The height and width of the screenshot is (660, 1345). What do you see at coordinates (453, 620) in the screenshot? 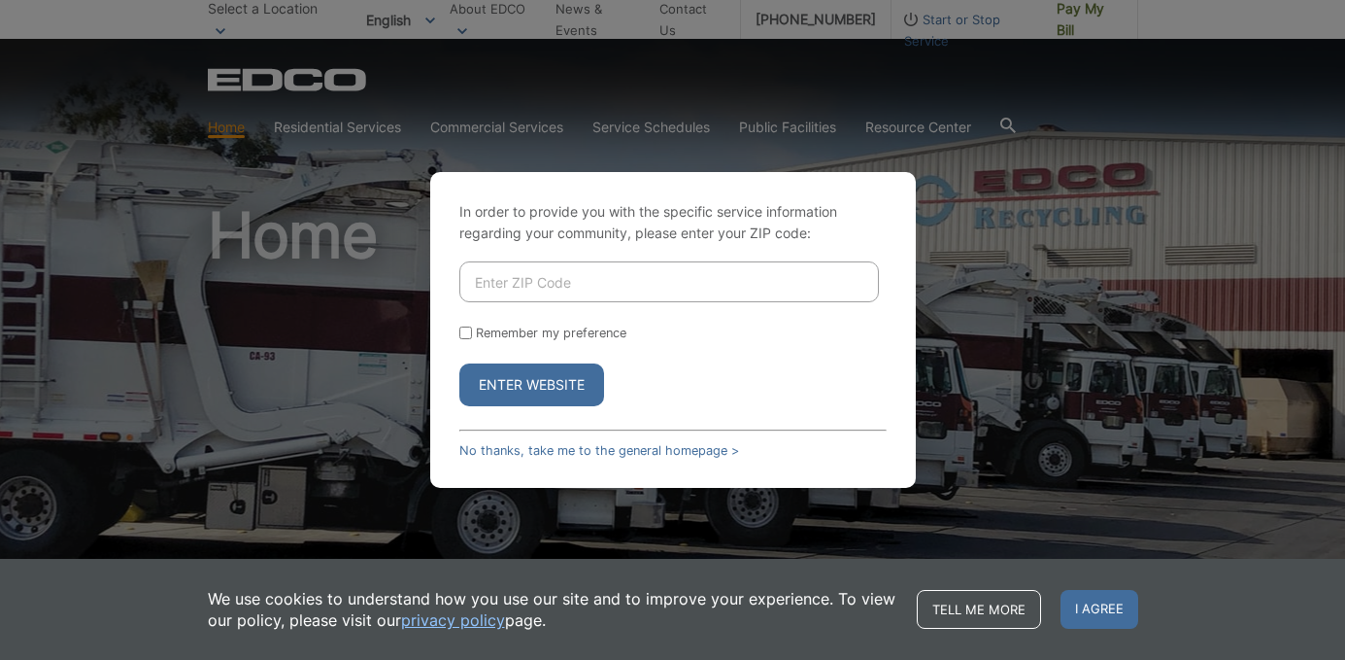
I see `a: privacy policy` at bounding box center [453, 620].